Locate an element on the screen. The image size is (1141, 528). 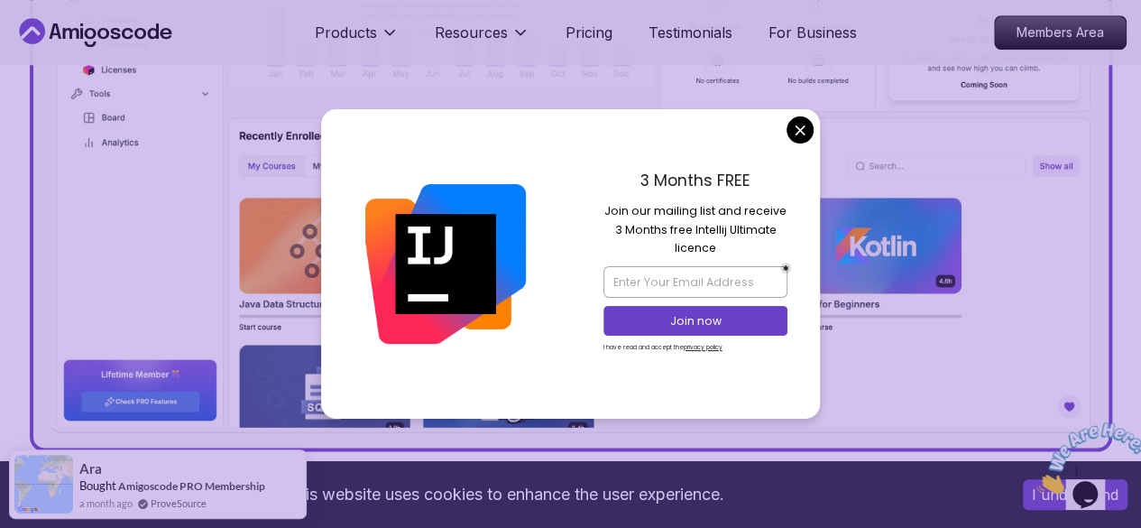
span: Bought is located at coordinates (97, 485).